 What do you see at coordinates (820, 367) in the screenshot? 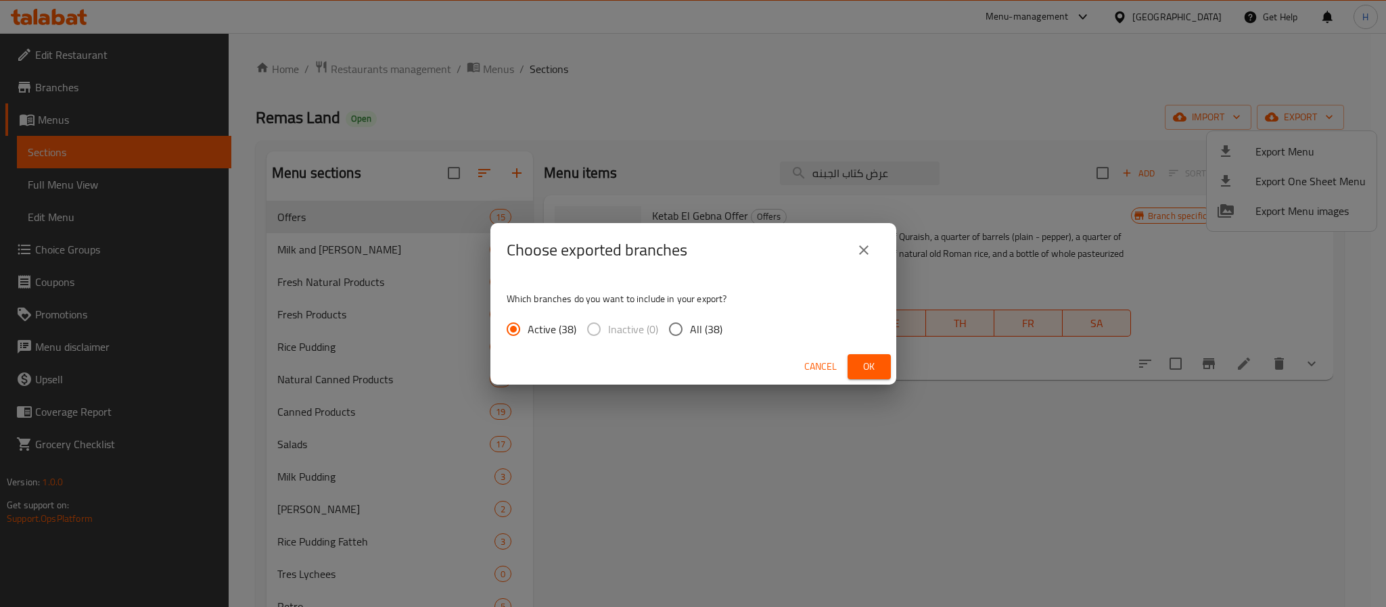
I see `button: Cancel` at bounding box center [820, 367].